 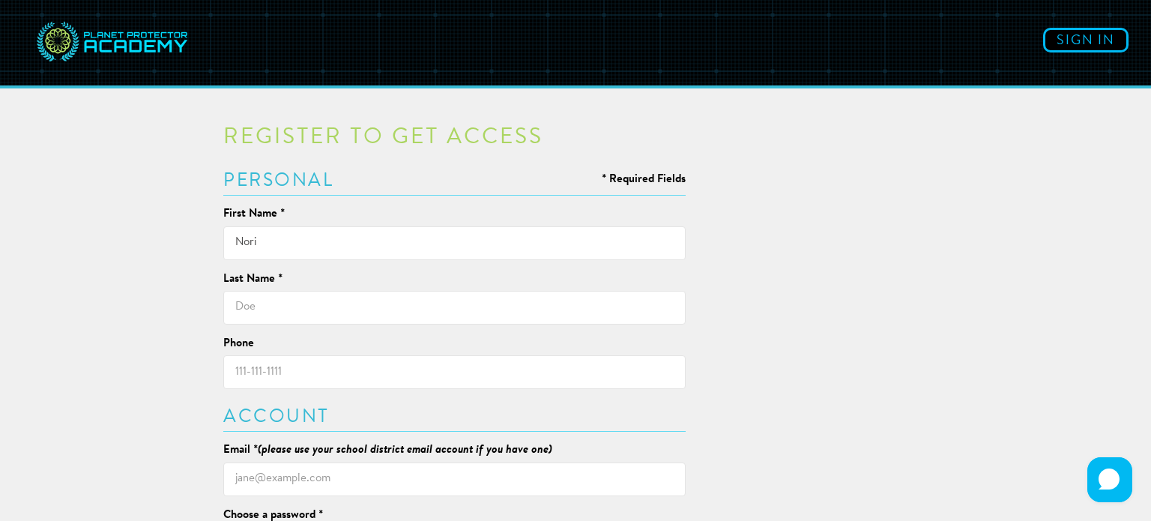 I want to click on input: Doe, so click(x=454, y=307).